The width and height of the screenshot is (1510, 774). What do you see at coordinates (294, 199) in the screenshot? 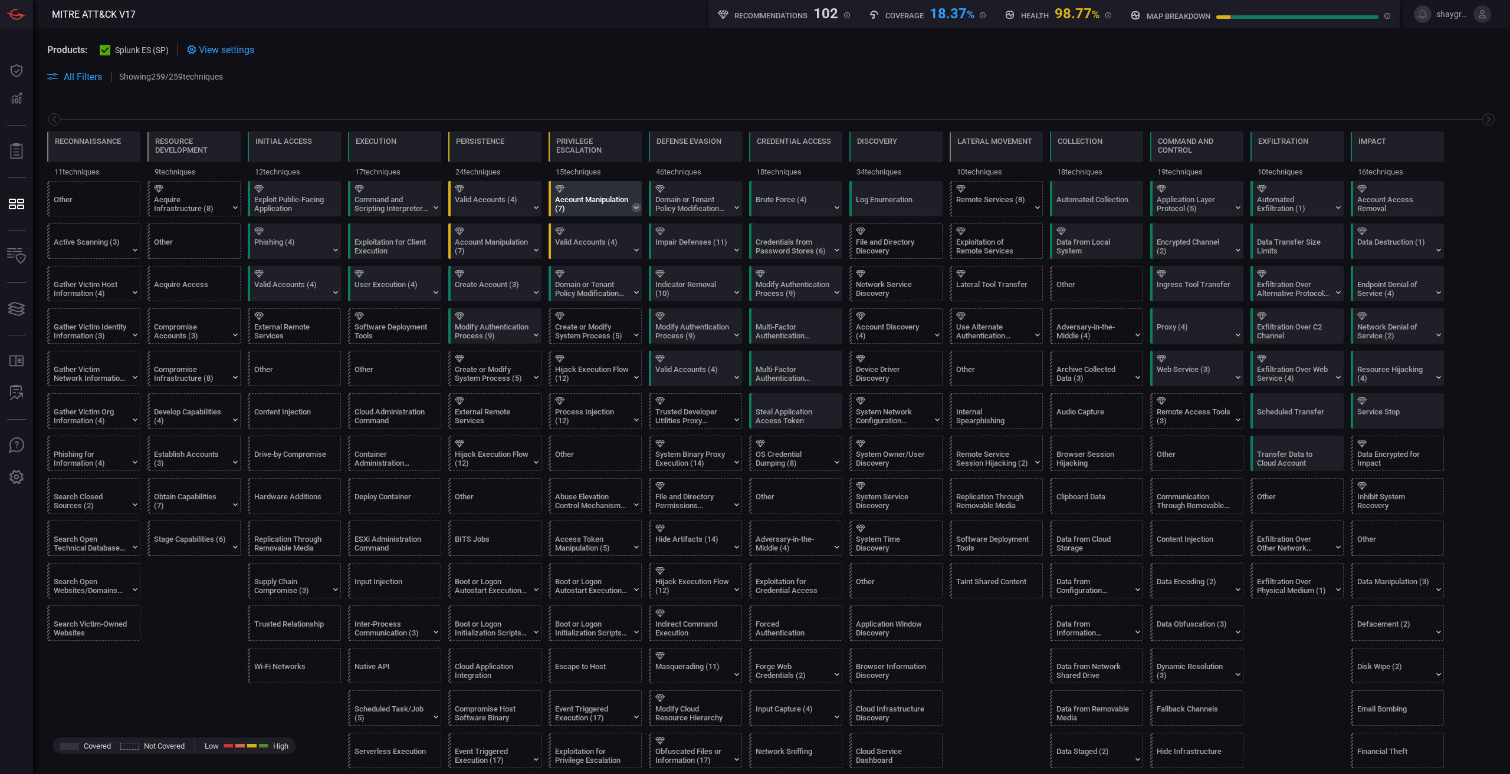
I see `div: T1190: Exploit Public-Facing Application` at bounding box center [294, 199].